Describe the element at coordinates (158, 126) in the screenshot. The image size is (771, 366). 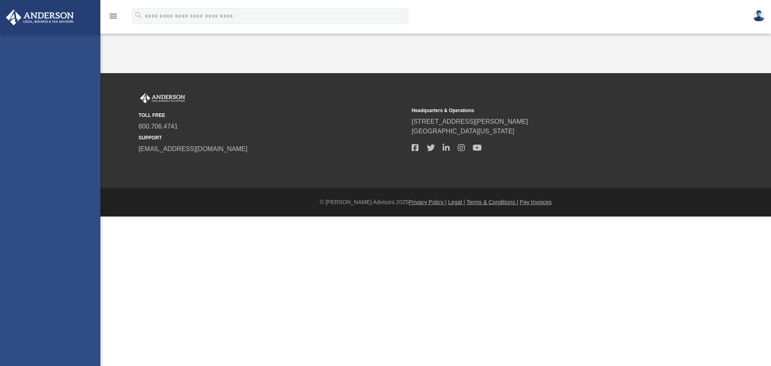
I see `a: 800.706.4741` at that location.